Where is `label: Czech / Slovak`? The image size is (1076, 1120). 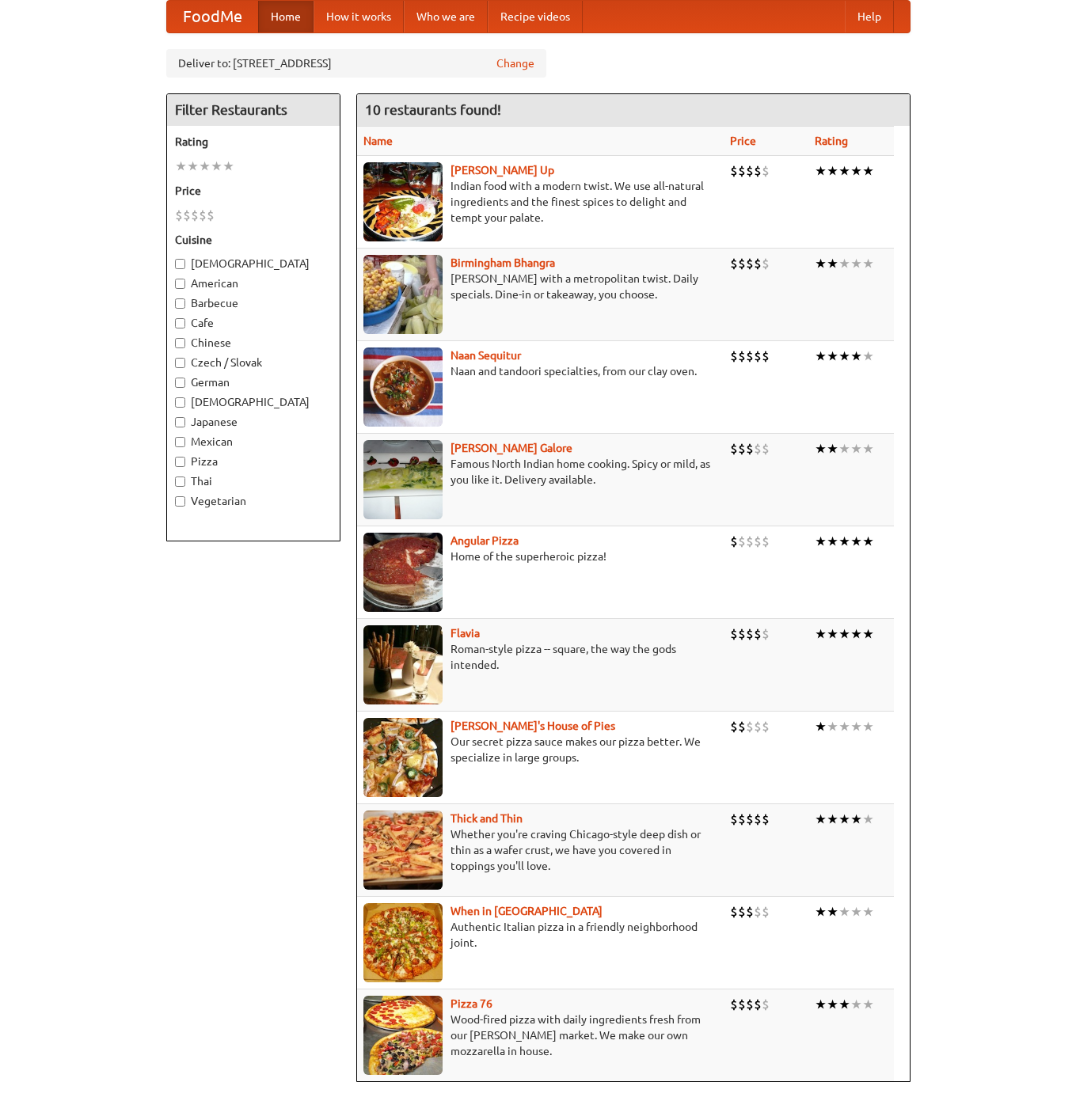 label: Czech / Slovak is located at coordinates (254, 362).